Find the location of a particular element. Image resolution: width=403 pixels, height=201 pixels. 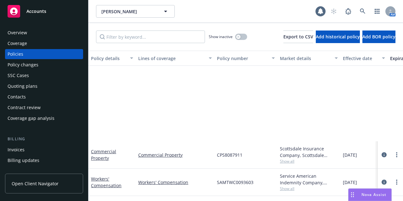

a: Billing updates is located at coordinates (44, 160).